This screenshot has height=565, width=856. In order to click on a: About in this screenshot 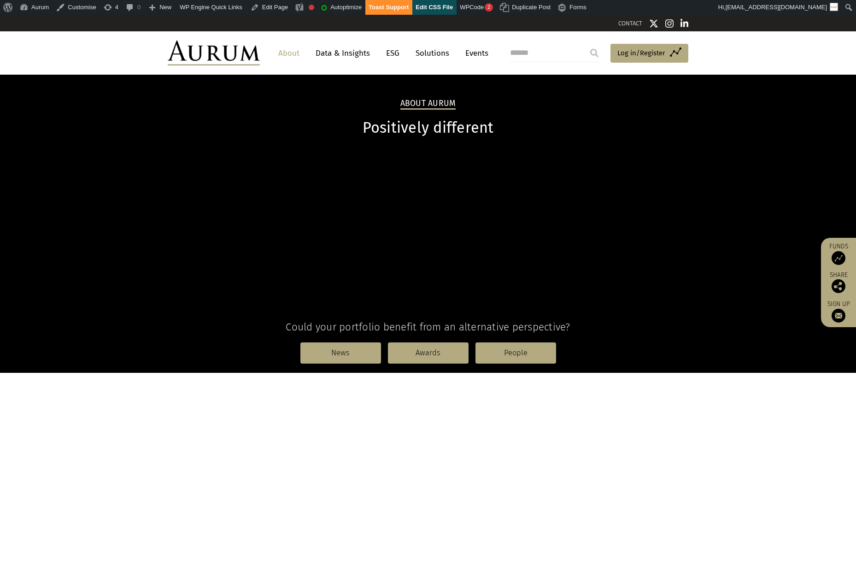, I will do `click(289, 53)`.